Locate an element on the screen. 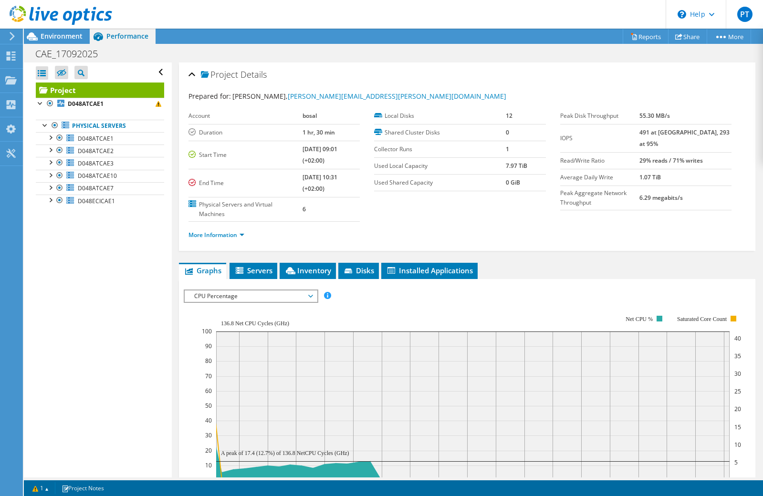 This screenshot has width=763, height=496. label: Local Disks is located at coordinates (440, 116).